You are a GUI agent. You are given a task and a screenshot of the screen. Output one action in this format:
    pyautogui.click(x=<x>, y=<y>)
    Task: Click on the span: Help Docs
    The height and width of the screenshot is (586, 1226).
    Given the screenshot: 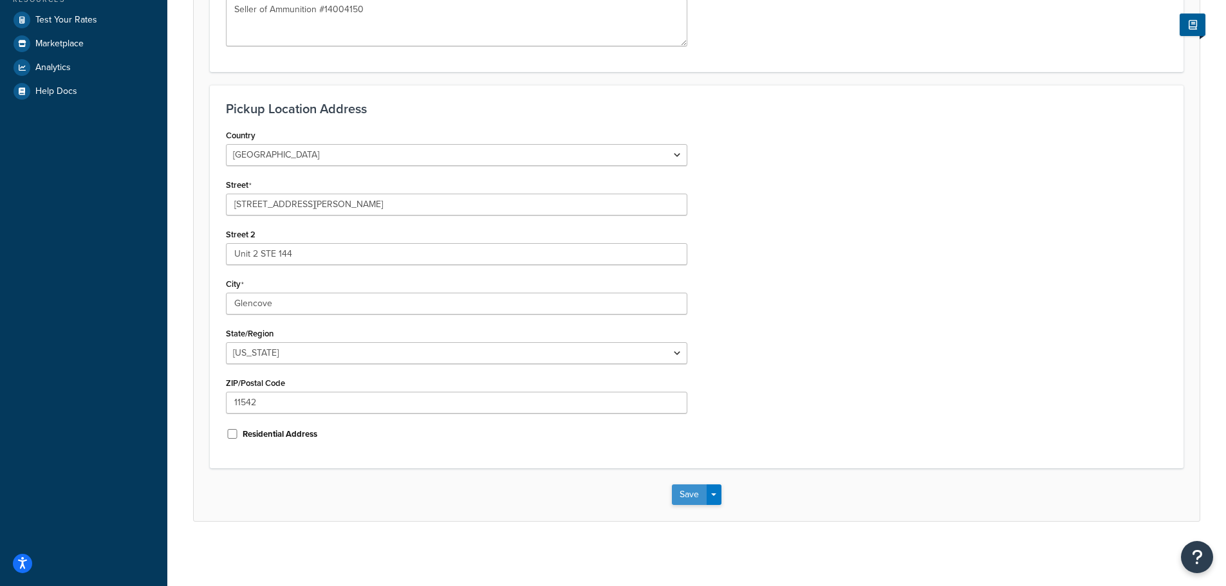 What is the action you would take?
    pyautogui.click(x=56, y=91)
    